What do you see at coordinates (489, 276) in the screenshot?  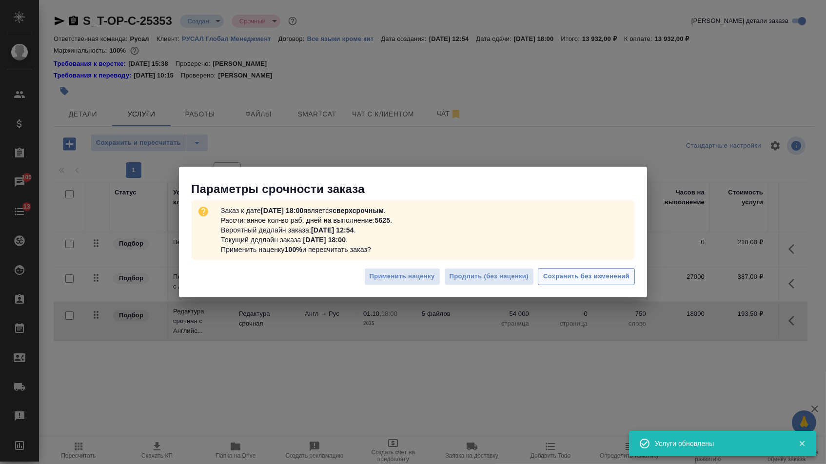 I see `button: Продлить (без наценки)` at bounding box center [489, 276].